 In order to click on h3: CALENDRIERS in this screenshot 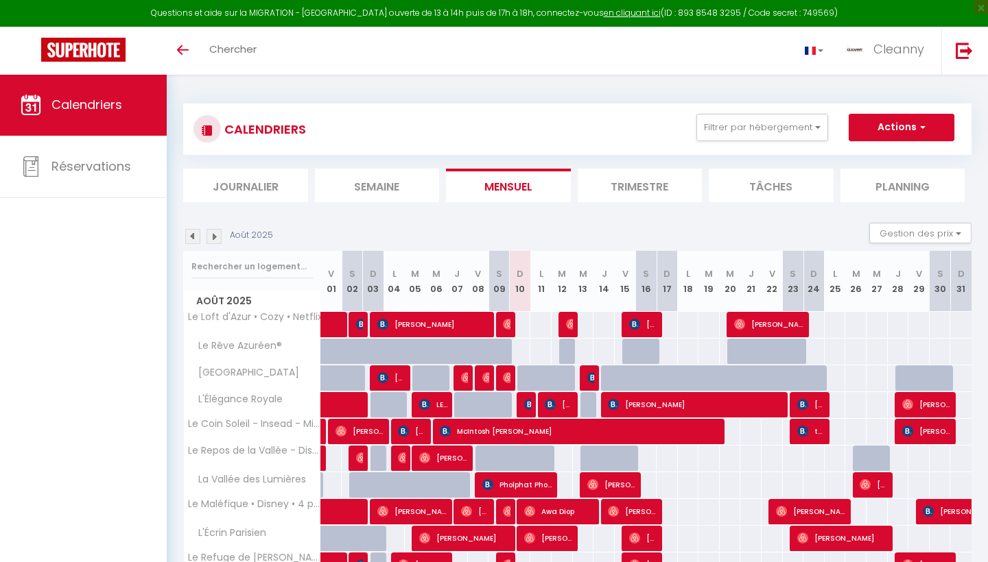, I will do `click(263, 129)`.